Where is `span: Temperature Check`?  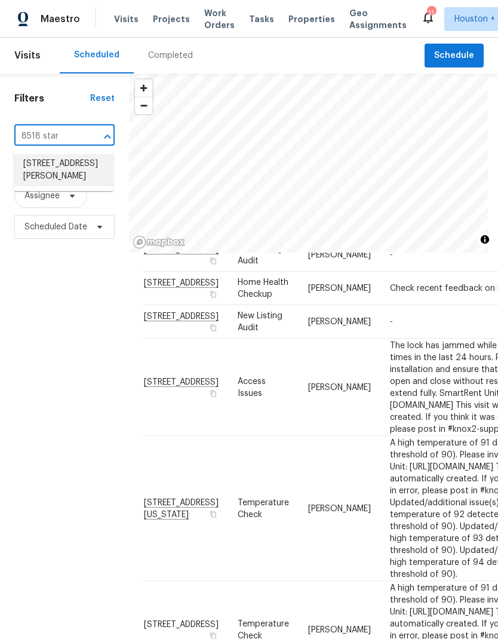
span: Temperature Check is located at coordinates (263, 508).